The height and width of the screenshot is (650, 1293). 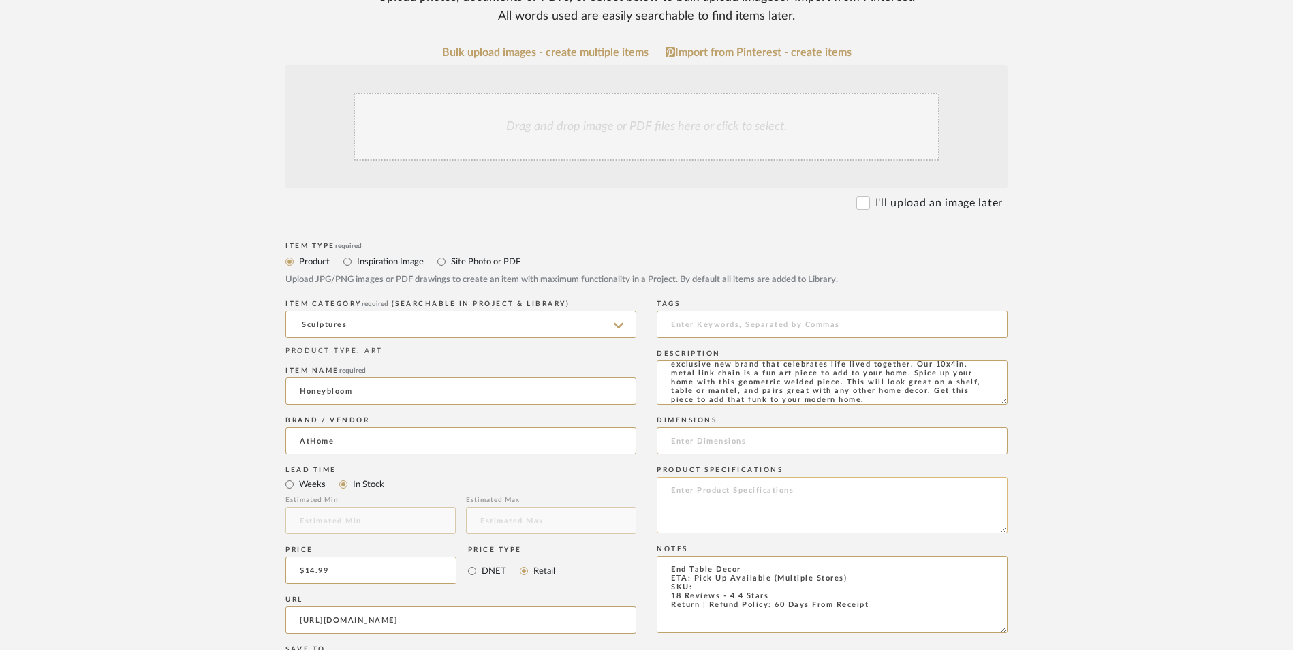 I want to click on div: PRODUCT TYPE, so click(x=460, y=351).